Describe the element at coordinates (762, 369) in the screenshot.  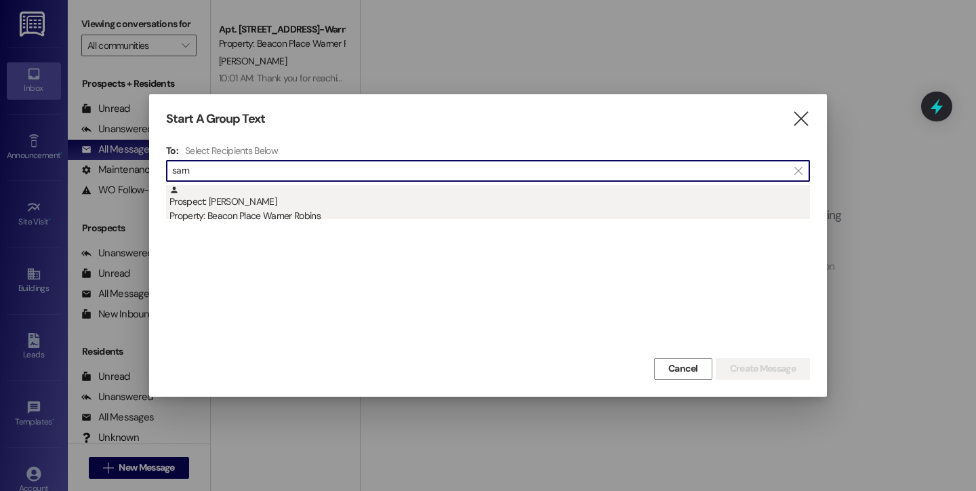
I see `button: Create Message` at that location.